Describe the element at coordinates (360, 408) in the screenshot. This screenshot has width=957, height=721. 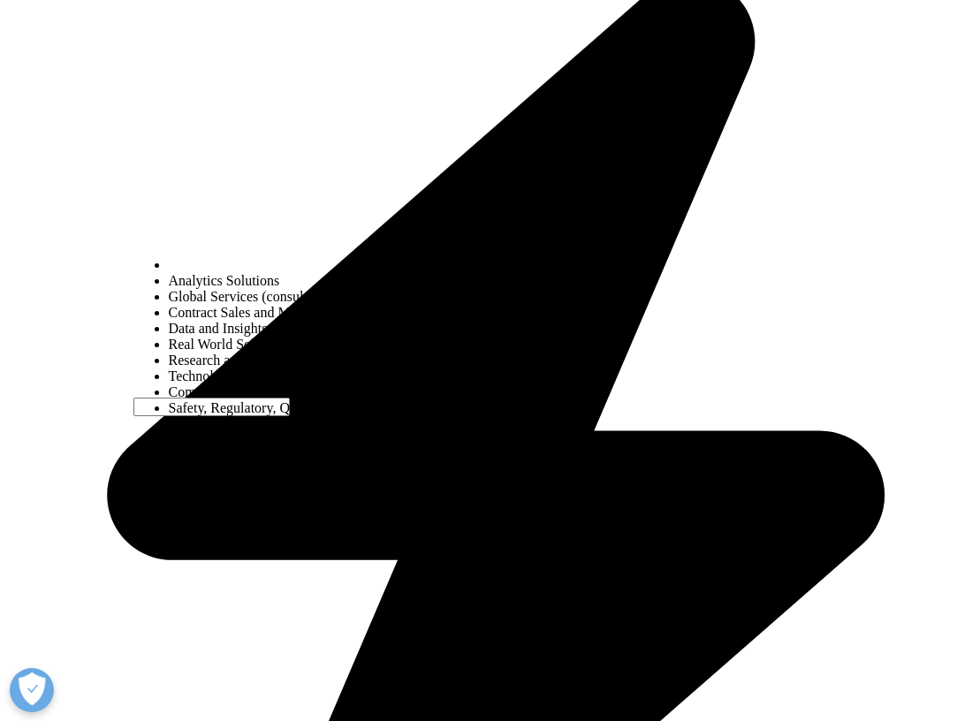
I see `li: Safety, Regulatory, Quality, Commercial Compliance and Med Info` at that location.